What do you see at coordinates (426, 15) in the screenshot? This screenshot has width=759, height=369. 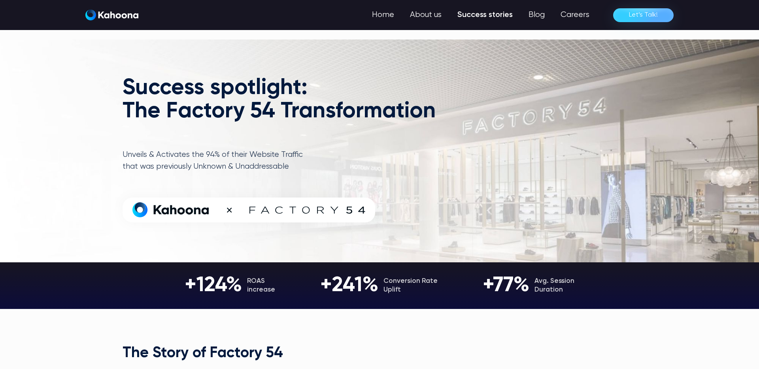 I see `a: About us` at bounding box center [426, 15].